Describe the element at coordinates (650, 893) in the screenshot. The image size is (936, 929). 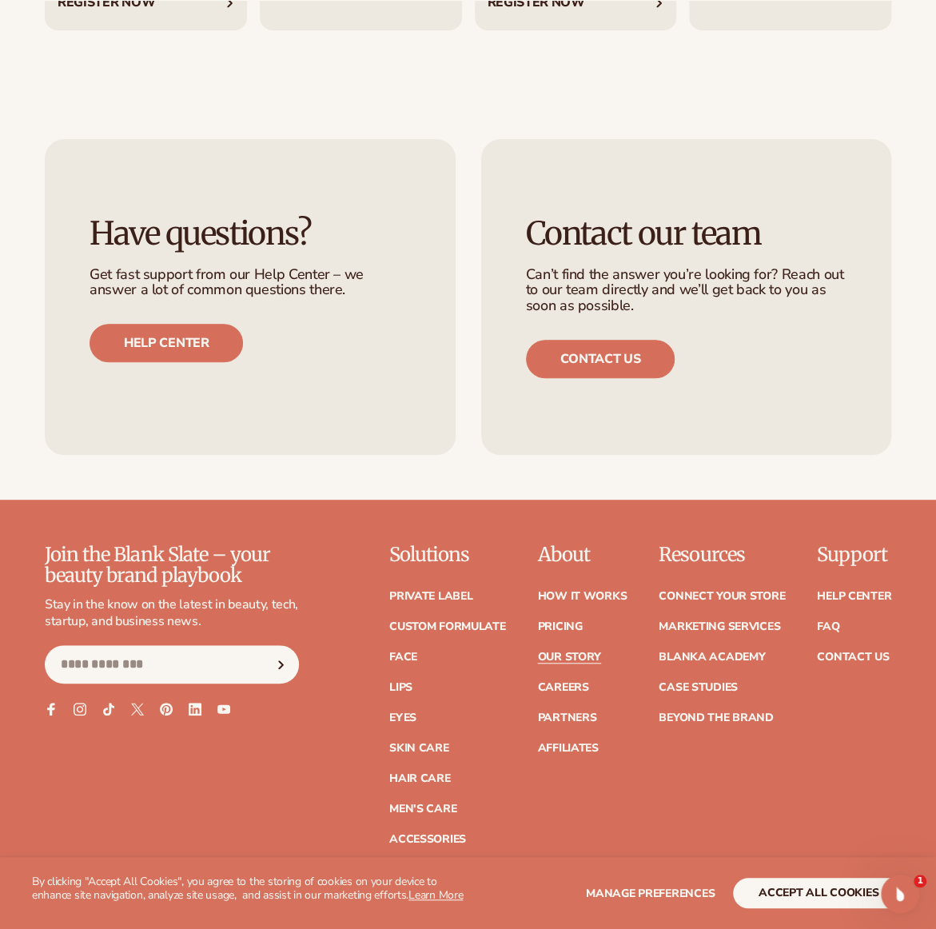
I see `span: Manage preferences` at that location.